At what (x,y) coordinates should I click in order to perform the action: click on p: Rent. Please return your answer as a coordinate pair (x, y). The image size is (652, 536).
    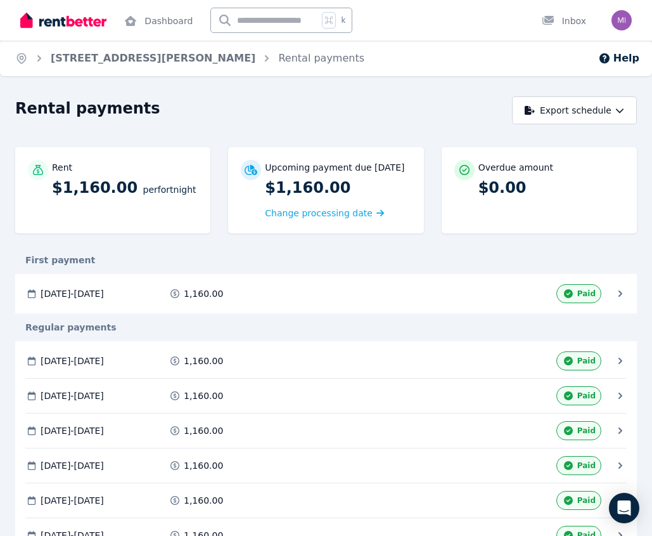
    Looking at the image, I should click on (62, 167).